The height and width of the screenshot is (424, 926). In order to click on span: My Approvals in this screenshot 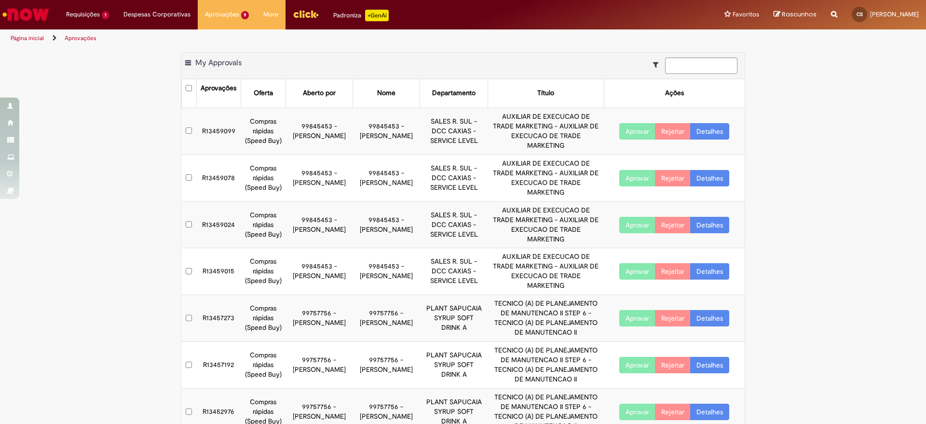, I will do `click(219, 63)`.